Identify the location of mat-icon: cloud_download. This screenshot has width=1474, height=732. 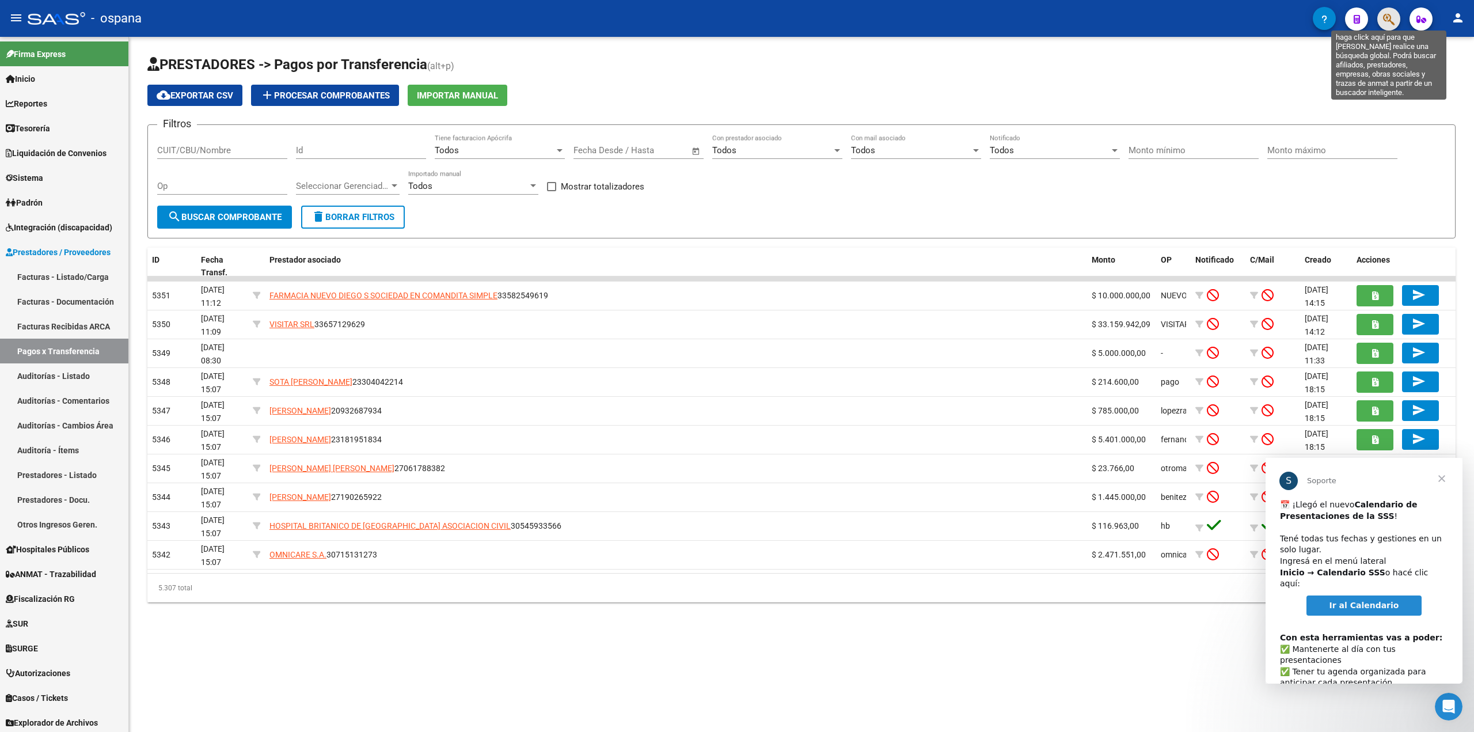
(164, 95).